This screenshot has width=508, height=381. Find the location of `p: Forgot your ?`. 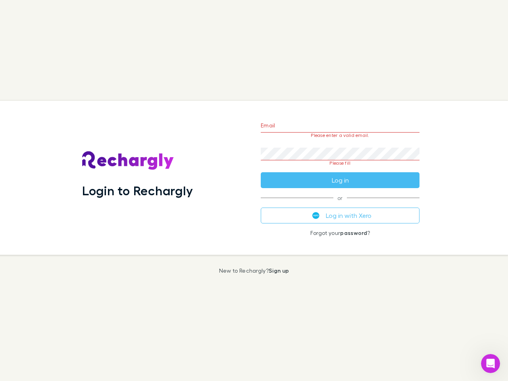

p: Forgot your ? is located at coordinates (340, 233).